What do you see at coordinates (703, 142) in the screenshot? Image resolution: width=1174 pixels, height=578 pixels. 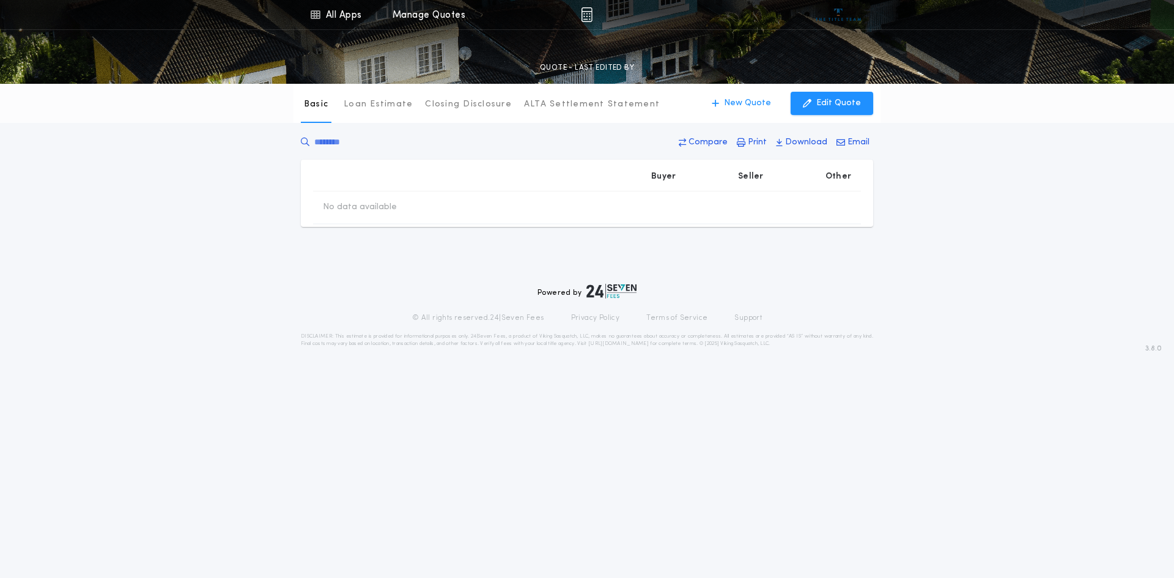 I see `button: Compare` at bounding box center [703, 142].